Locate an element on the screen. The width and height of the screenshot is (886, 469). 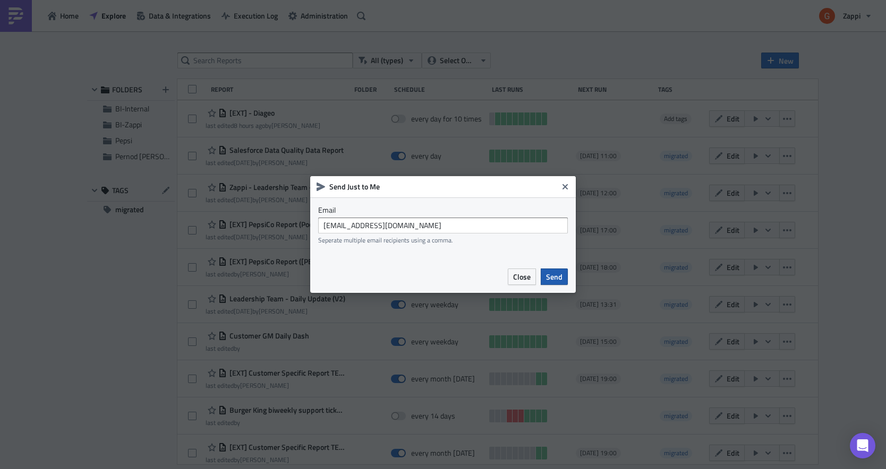
label: Email is located at coordinates (443, 210).